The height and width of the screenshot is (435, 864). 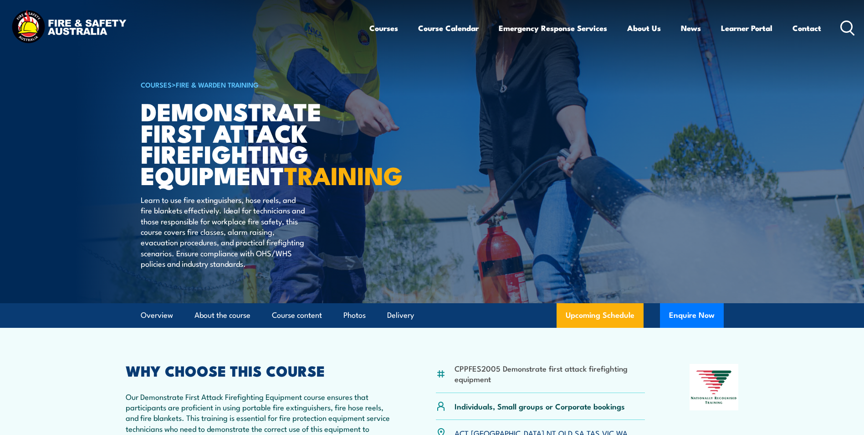 What do you see at coordinates (224, 231) in the screenshot?
I see `p: Learn to use fire extinguishers, hose reels, and fire blankets effectively. Ideal for technicians...` at bounding box center [224, 231].